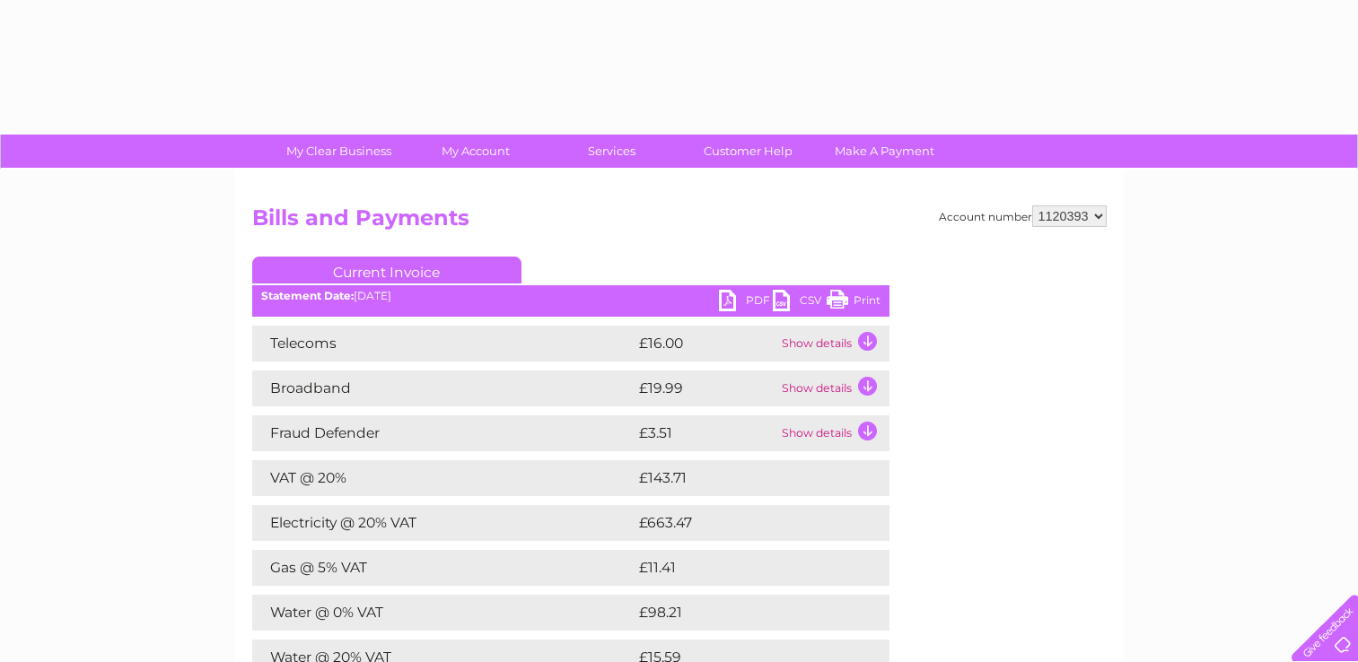 The image size is (1358, 662). Describe the element at coordinates (475, 151) in the screenshot. I see `a: My Account` at that location.